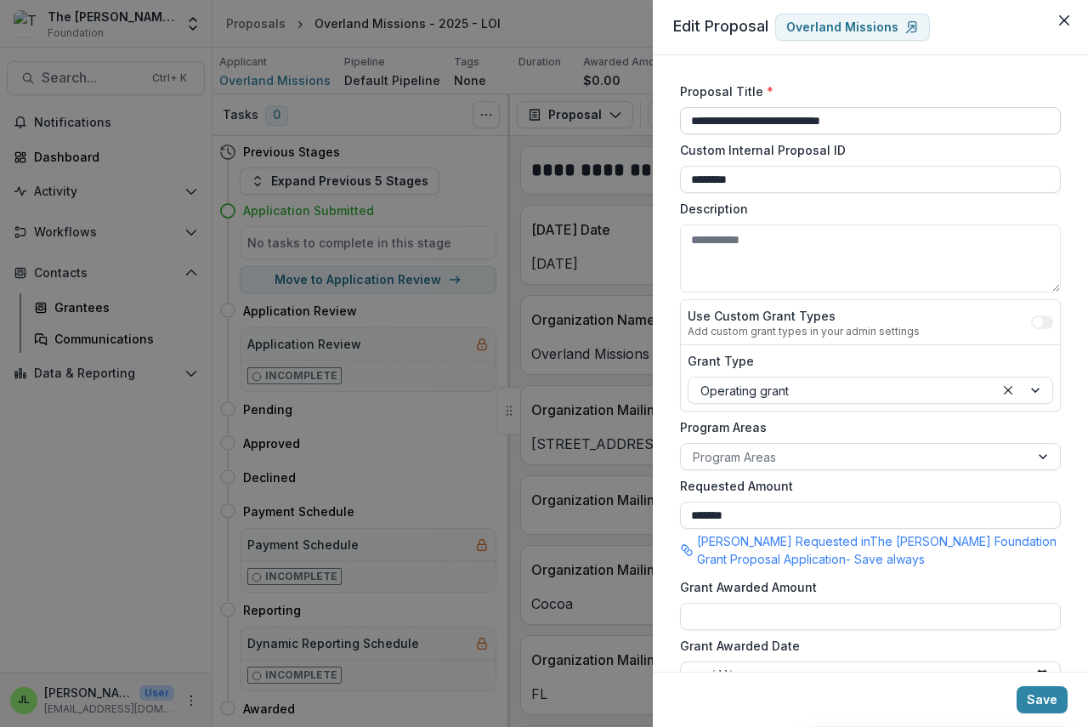  I want to click on label: Grant Awarded Amount, so click(866, 587).